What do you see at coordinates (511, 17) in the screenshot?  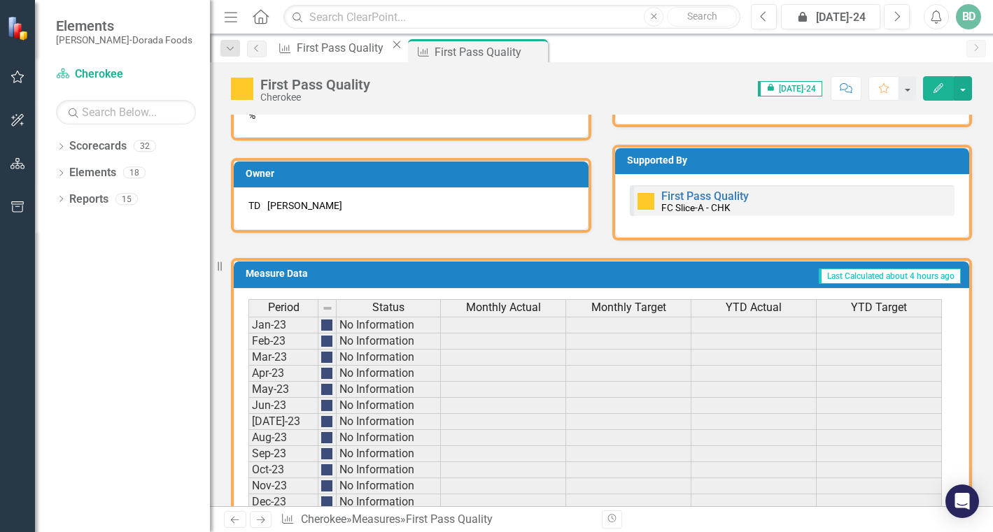 I see `input: Search ClearPoint...` at bounding box center [511, 17].